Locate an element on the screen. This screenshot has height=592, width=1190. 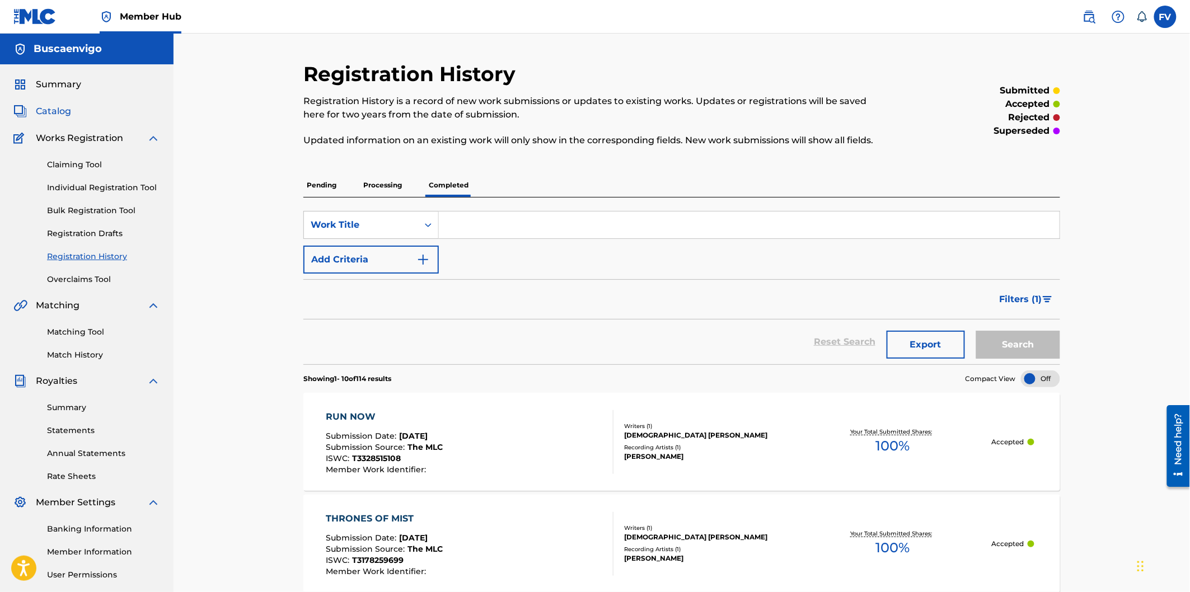
form: Search Form is located at coordinates (682, 288).